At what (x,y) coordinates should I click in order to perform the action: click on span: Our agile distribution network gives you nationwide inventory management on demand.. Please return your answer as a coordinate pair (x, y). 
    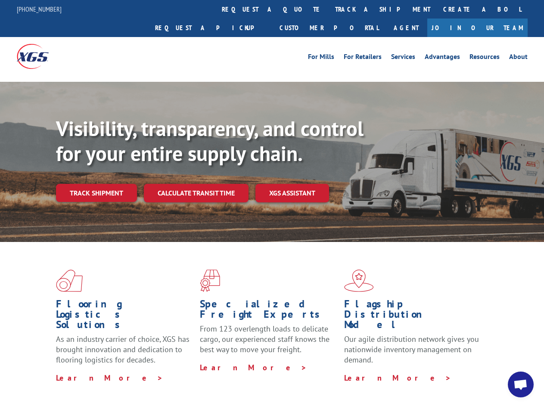
    Looking at the image, I should click on (411, 349).